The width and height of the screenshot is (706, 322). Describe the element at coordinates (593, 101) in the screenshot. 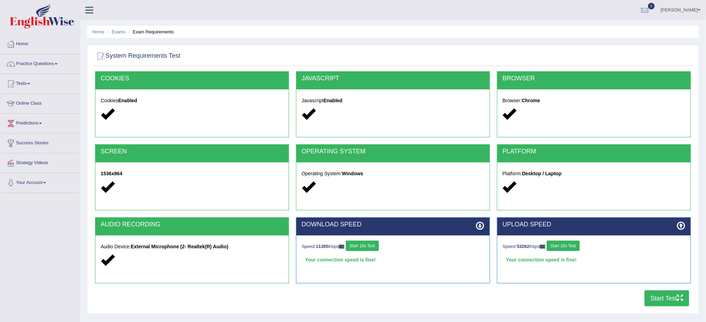

I see `h5: Browser:` at that location.